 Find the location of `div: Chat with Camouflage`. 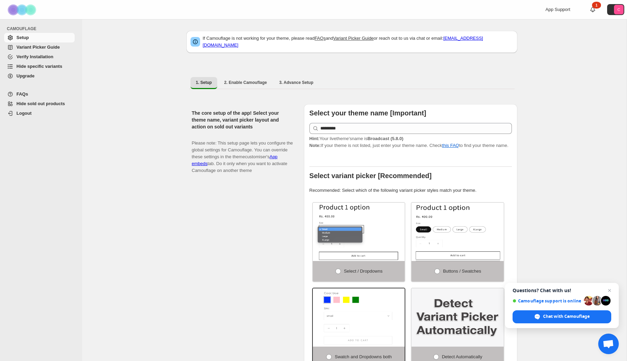

div: Chat with Camouflage is located at coordinates (562, 317).